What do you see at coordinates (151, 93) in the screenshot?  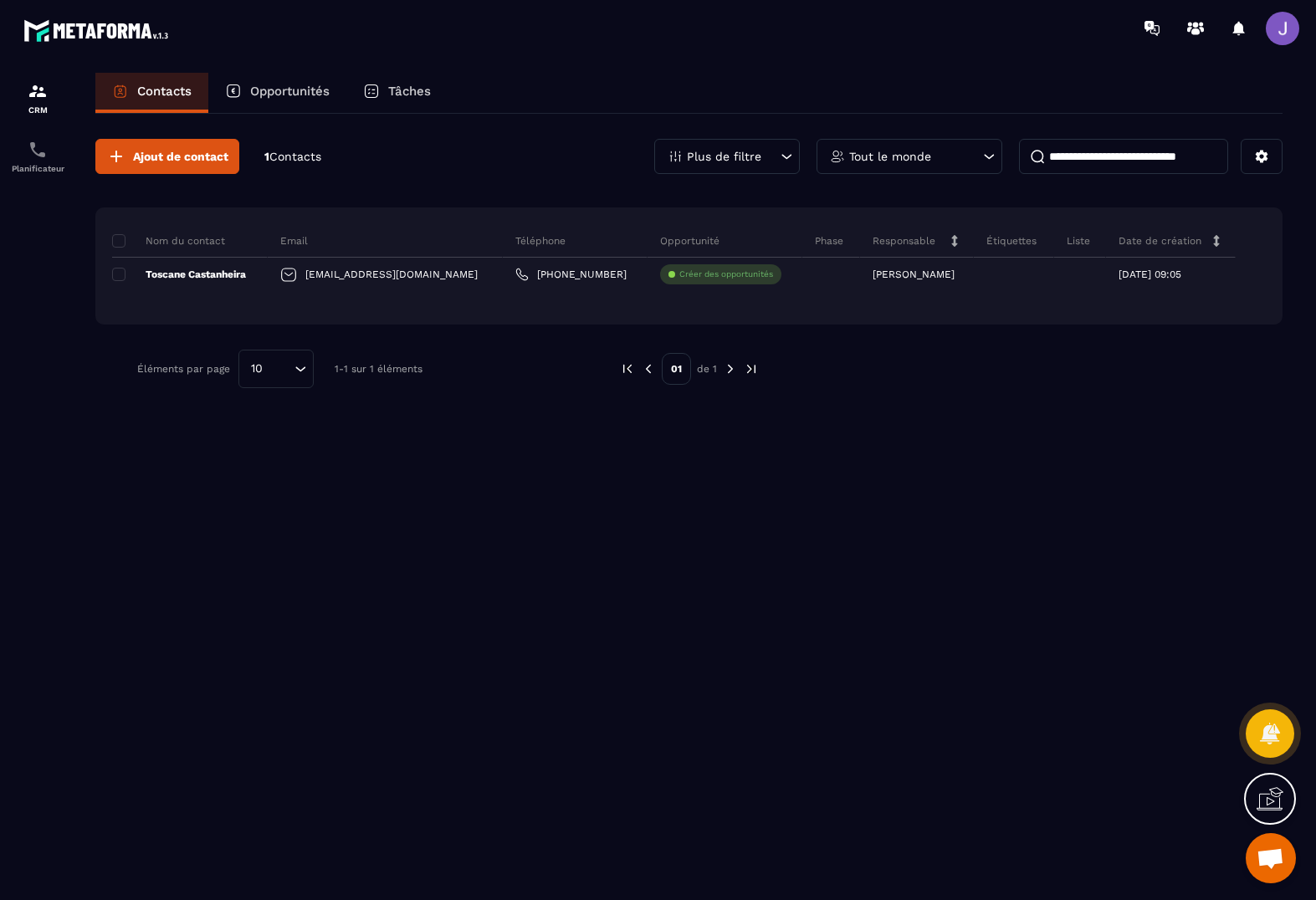 I see `a: Contacts` at bounding box center [151, 93].